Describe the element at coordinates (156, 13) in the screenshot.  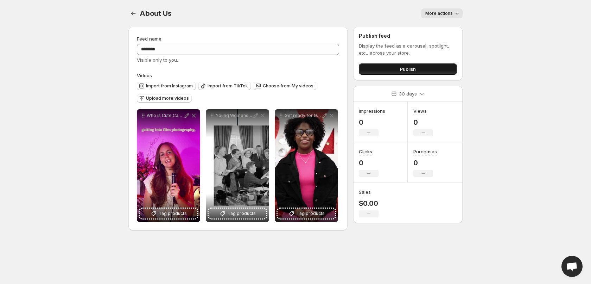
I see `span: About Us` at that location.